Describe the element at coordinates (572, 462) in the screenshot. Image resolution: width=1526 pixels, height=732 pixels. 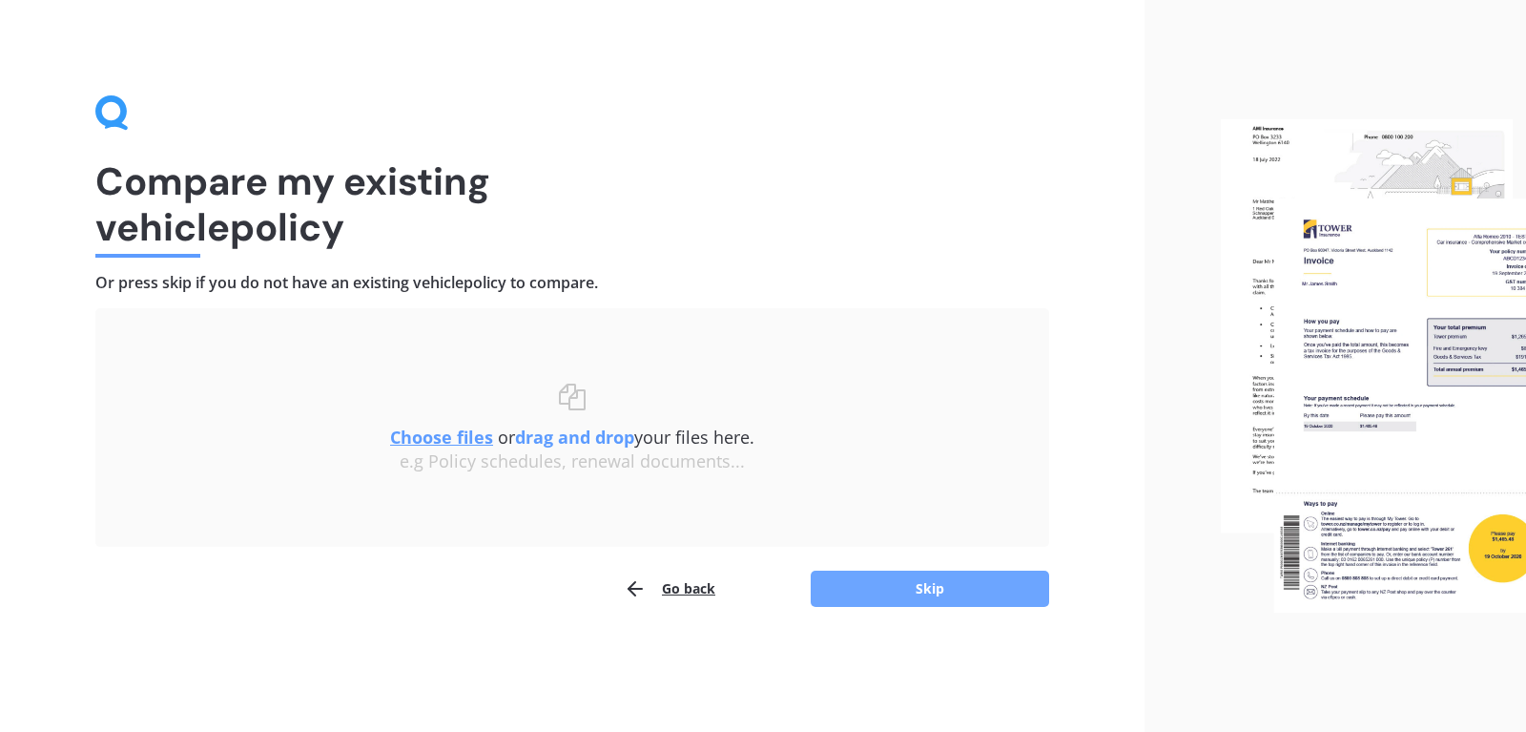
I see `div: e.g Policy schedules, renewal documents...` at that location.